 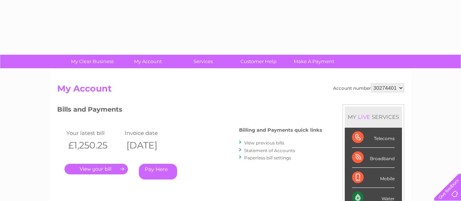 What do you see at coordinates (158, 171) in the screenshot?
I see `a: Pay Here` at bounding box center [158, 171].